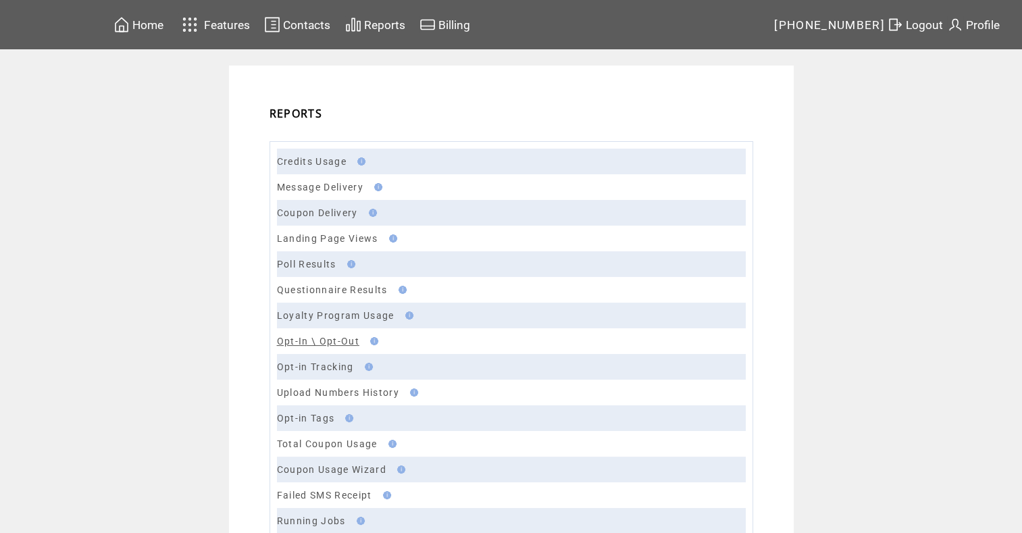  I want to click on a: Questionnaire Results, so click(332, 290).